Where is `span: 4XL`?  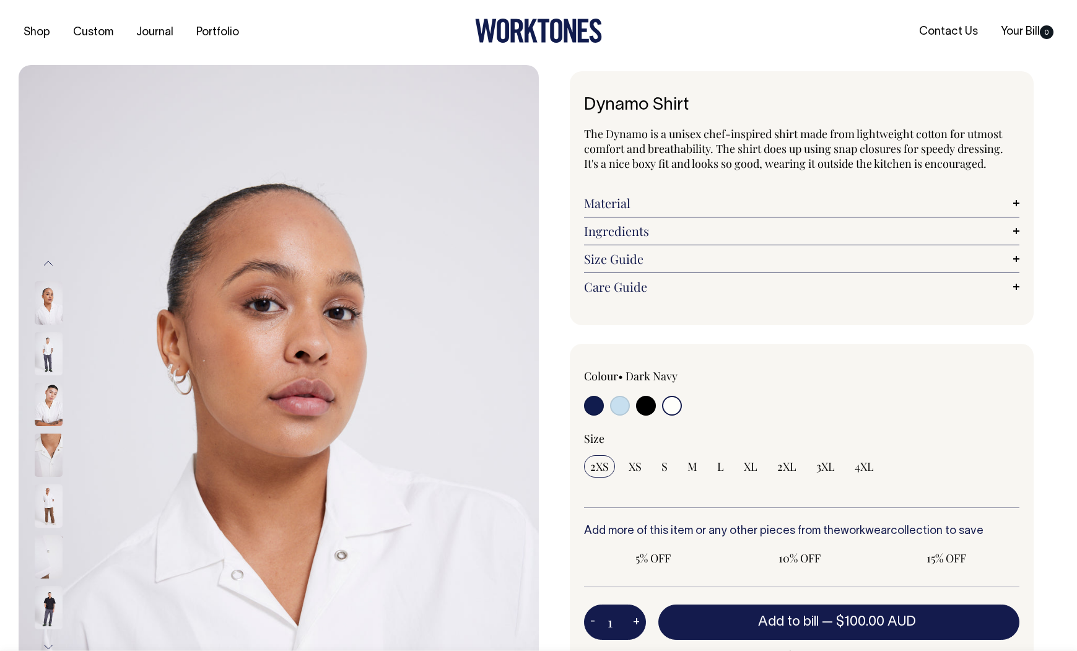
span: 4XL is located at coordinates (864, 466).